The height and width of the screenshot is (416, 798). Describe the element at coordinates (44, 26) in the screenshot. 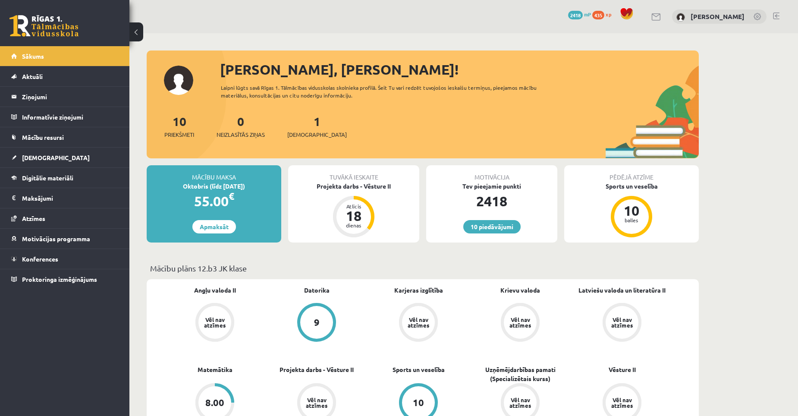

I see `a: Rīgas 1. Tālmācības vidusskola` at that location.